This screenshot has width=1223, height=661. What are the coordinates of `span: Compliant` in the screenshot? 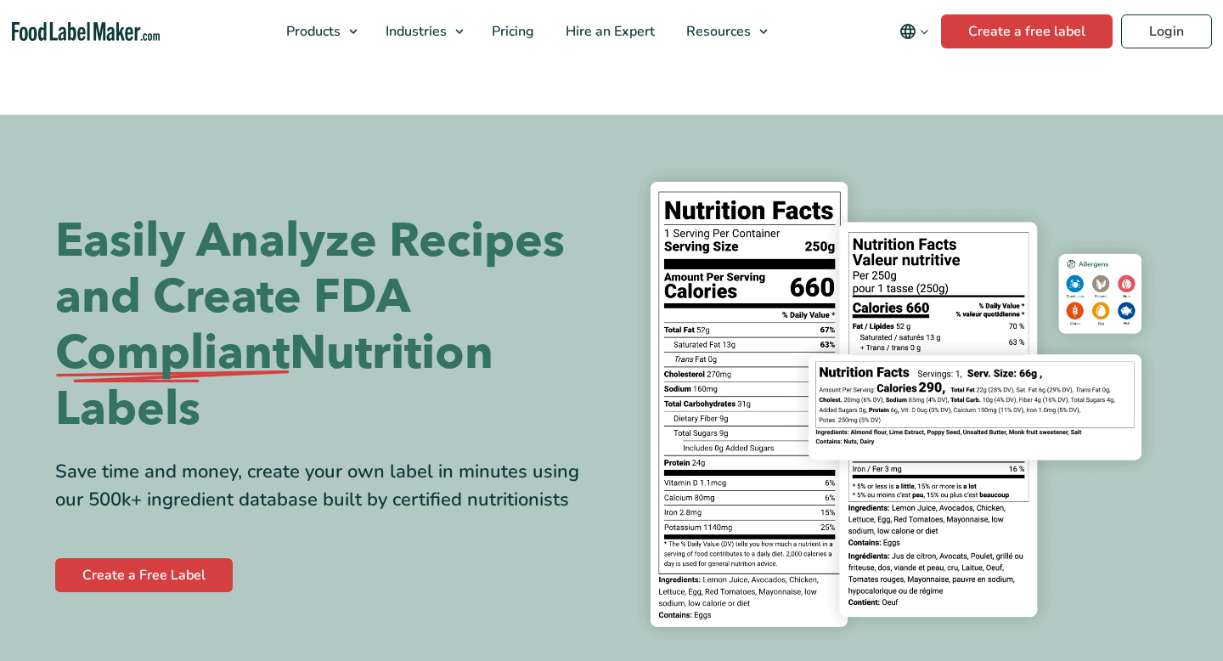 It's located at (172, 353).